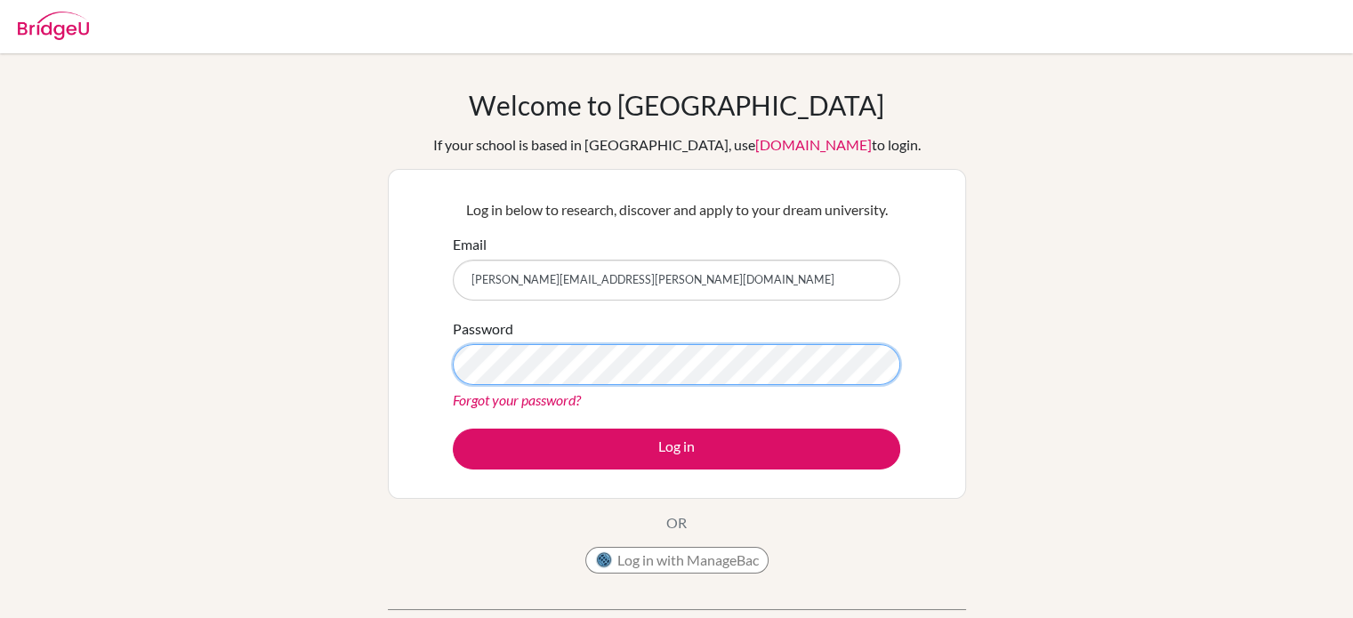 The height and width of the screenshot is (618, 1353). Describe the element at coordinates (517, 399) in the screenshot. I see `a: Forgot your password?` at that location.